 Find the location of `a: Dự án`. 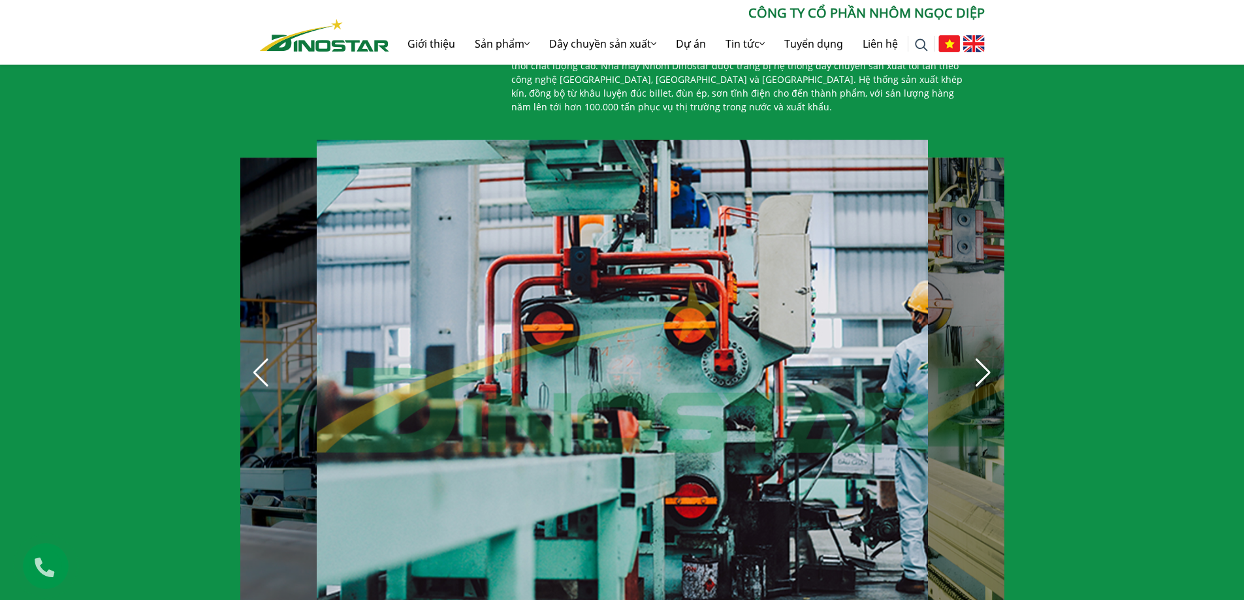

a: Dự án is located at coordinates (691, 44).